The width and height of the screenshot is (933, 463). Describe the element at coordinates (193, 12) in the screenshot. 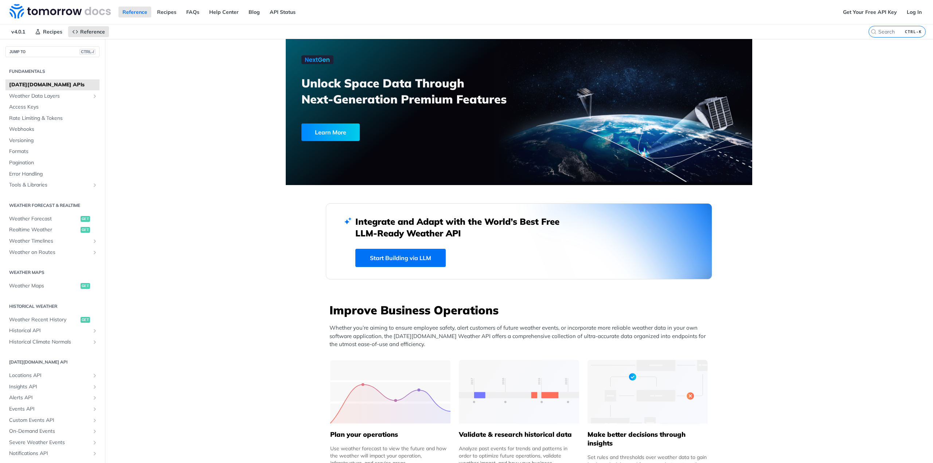

I see `a: FAQs` at that location.